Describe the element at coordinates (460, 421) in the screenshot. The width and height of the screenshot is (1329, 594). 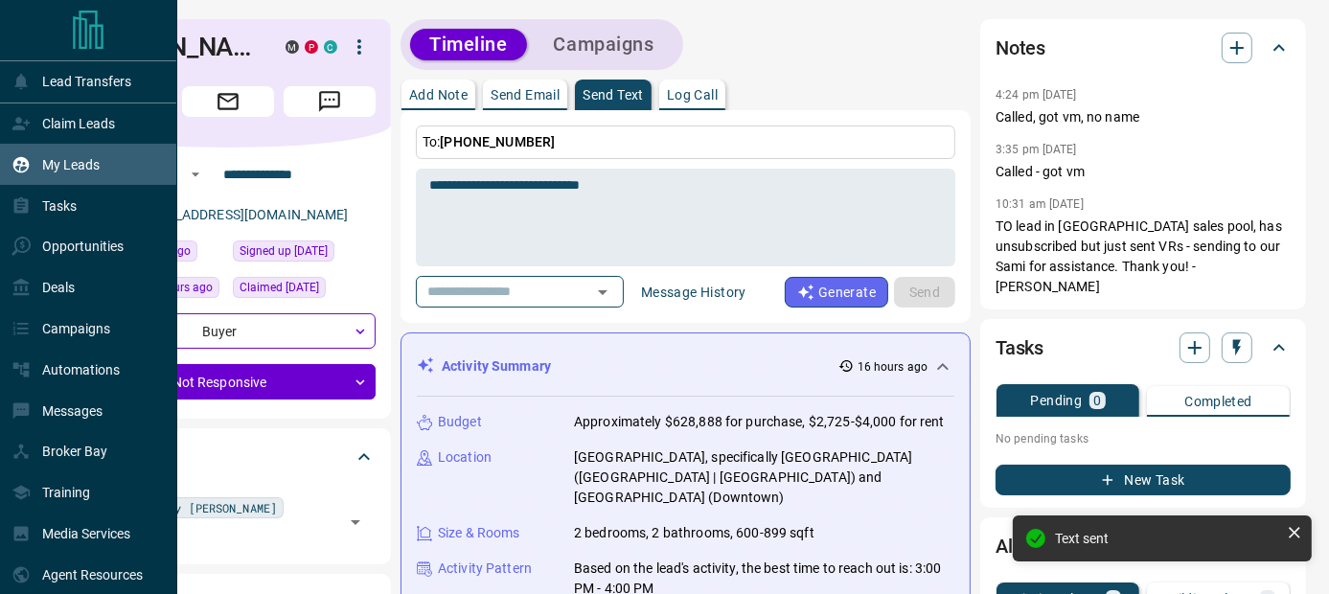
I see `p: Budget` at that location.